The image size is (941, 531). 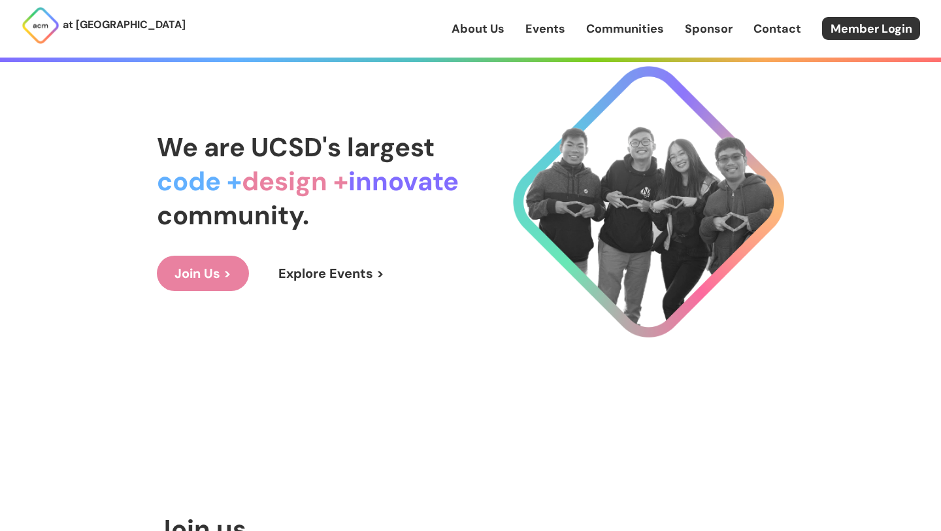 I want to click on a: Explore Events >, so click(x=331, y=273).